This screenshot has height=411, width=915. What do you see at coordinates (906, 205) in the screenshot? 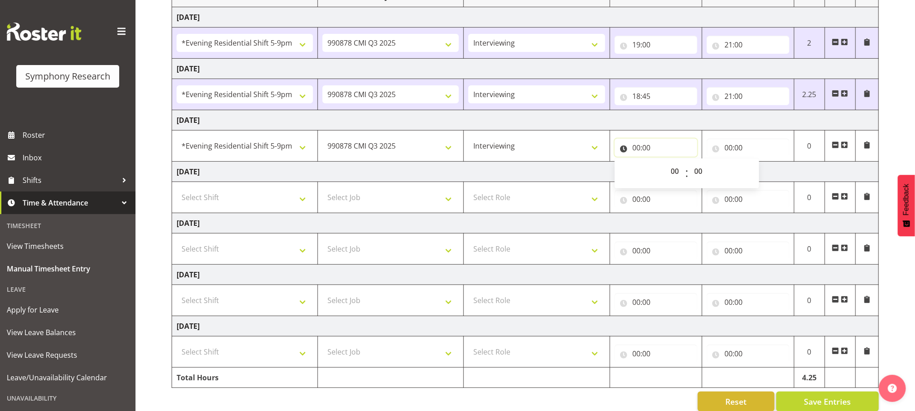
I see `button: Feedback - Show survey` at bounding box center [906, 205].